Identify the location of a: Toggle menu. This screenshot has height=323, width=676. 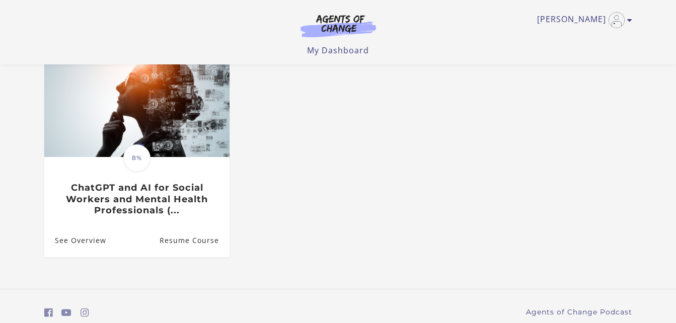
(582, 20).